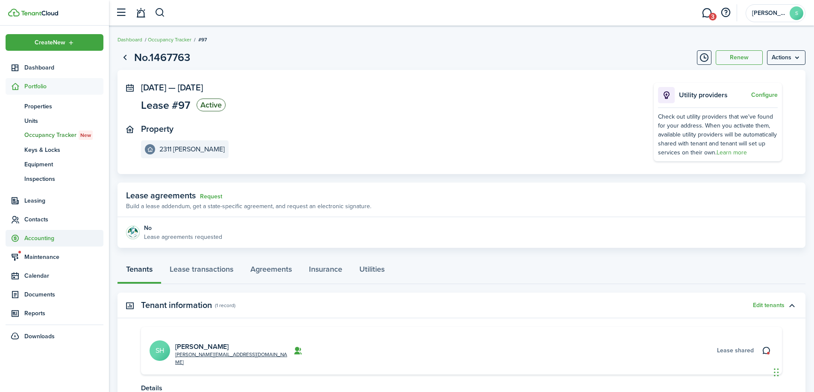 This screenshot has width=814, height=392. Describe the element at coordinates (54, 135) in the screenshot. I see `a: Occupancy TrackerNew` at that location.